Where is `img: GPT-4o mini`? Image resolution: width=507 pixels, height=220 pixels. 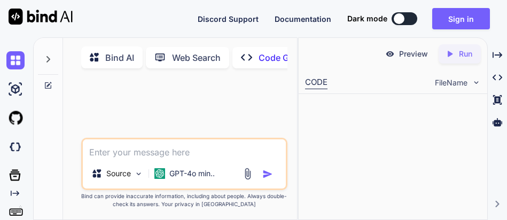 img: GPT-4o mini is located at coordinates (160, 174).